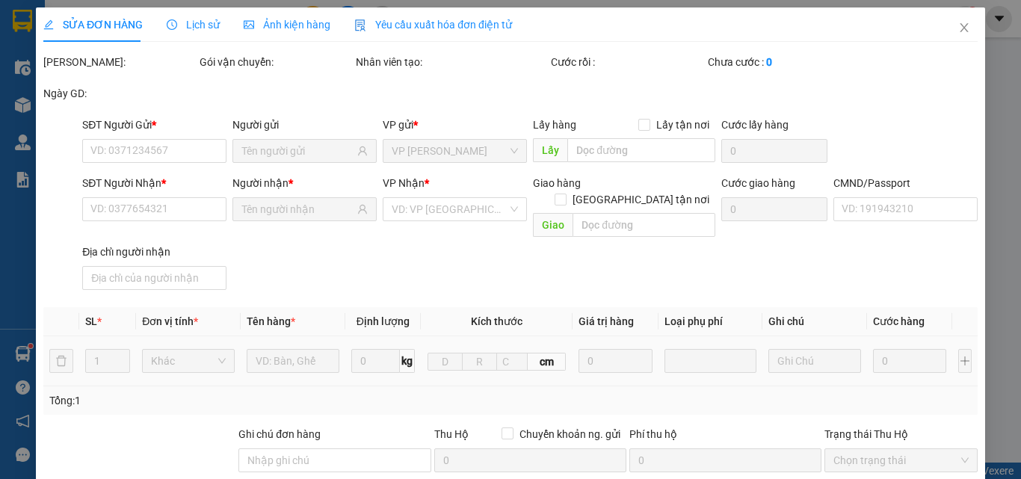 Image resolution: width=1021 pixels, height=479 pixels. I want to click on span: Lấy, so click(550, 150).